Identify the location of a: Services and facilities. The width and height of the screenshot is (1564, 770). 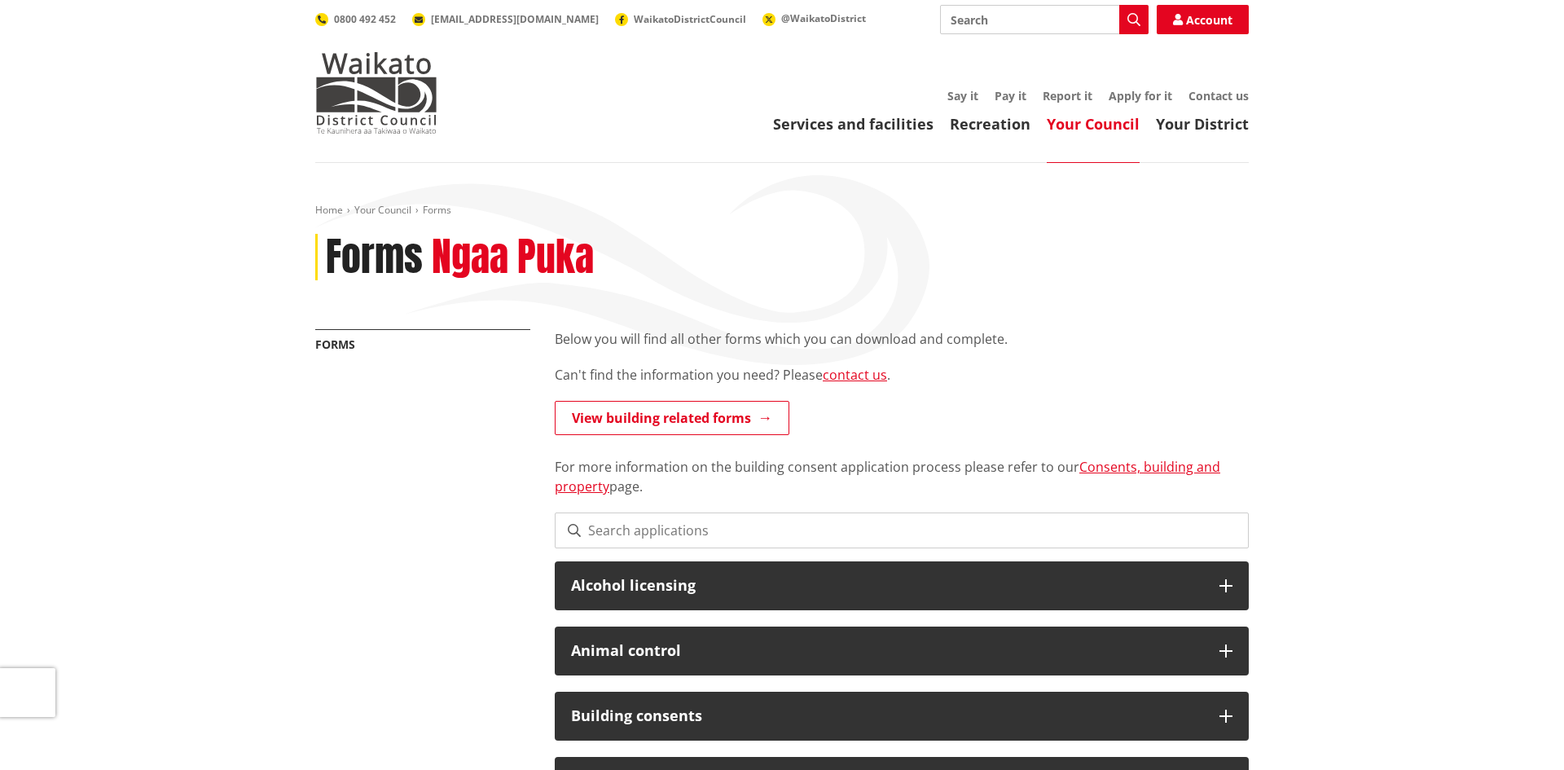
(853, 124).